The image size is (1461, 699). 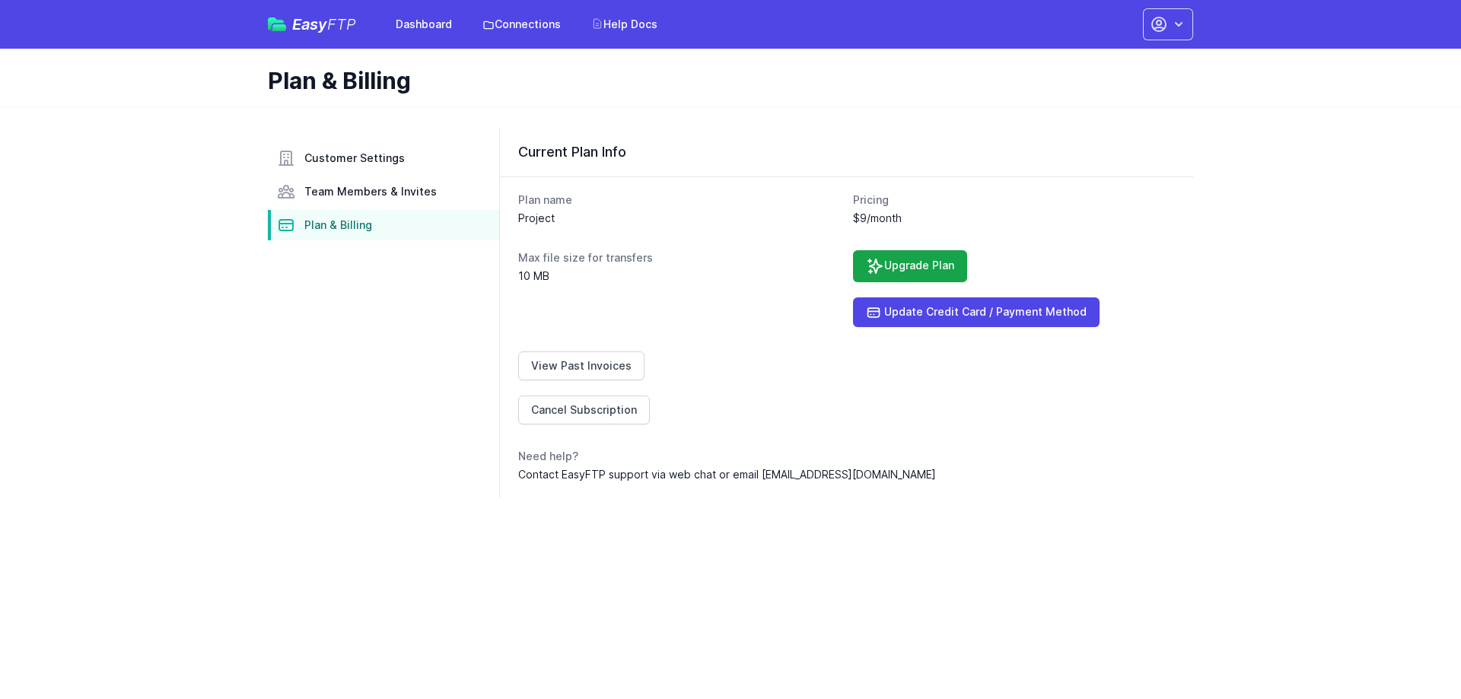 What do you see at coordinates (342, 24) in the screenshot?
I see `span: FTP` at bounding box center [342, 24].